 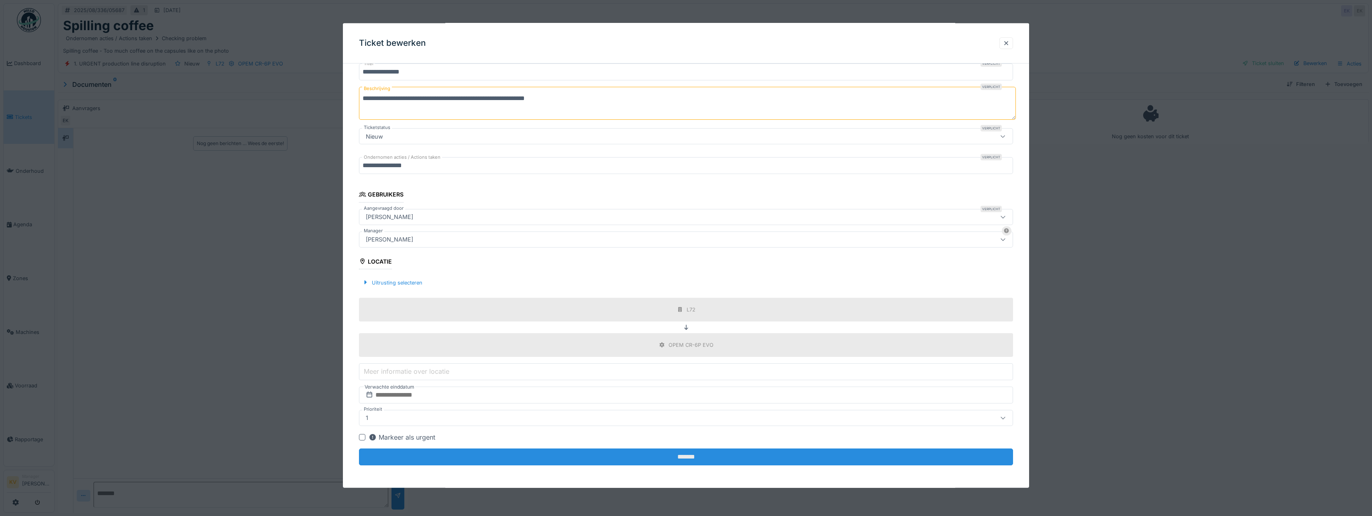 What do you see at coordinates (691, 345) in the screenshot?
I see `div: OPEM CR-6P EVO` at bounding box center [691, 345].